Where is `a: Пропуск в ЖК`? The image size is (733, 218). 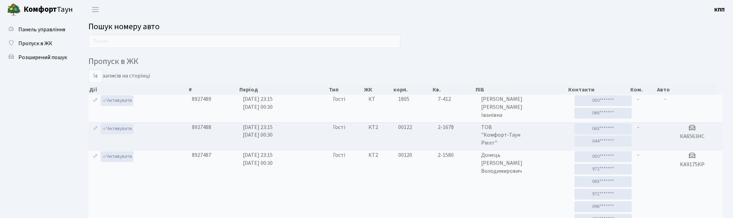
a: Пропуск в ЖК is located at coordinates (38, 43).